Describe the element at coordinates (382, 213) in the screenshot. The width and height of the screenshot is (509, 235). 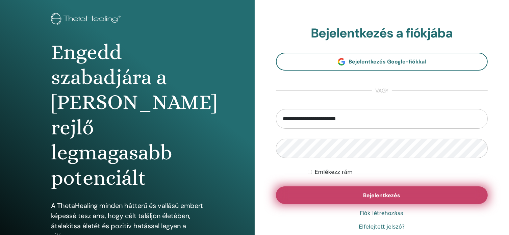
I see `a: Fiók létrehozása` at that location.